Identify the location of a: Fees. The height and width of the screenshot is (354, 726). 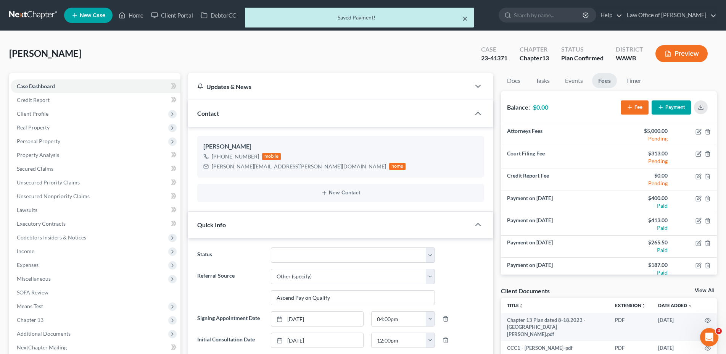
(604, 80).